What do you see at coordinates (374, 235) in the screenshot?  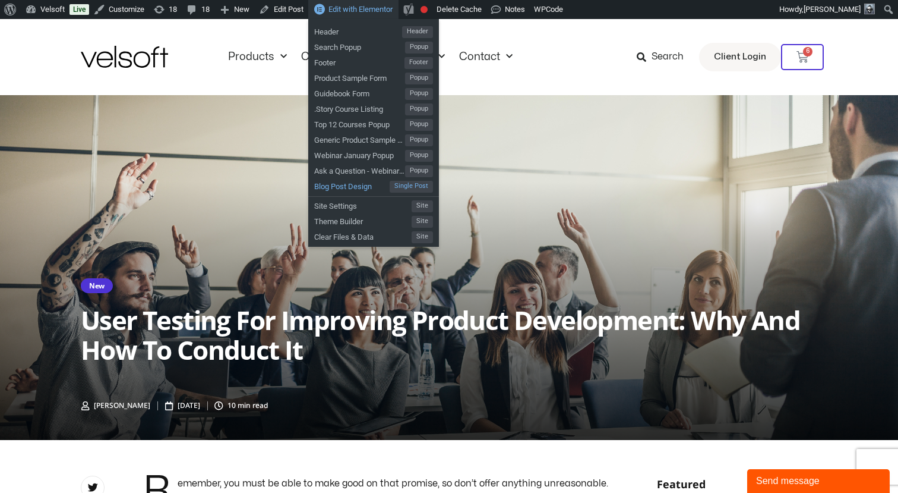 I see `a: Clear Files & DataSite` at bounding box center [374, 235].